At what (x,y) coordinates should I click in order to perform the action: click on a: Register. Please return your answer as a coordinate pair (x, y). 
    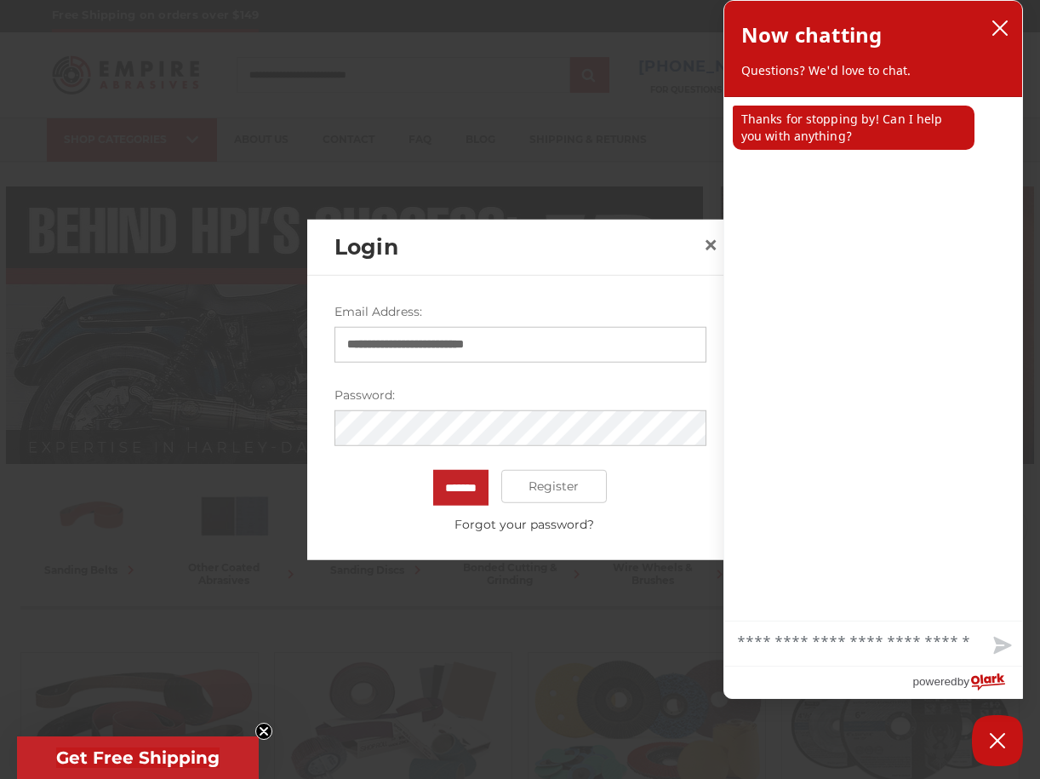
    Looking at the image, I should click on (554, 486).